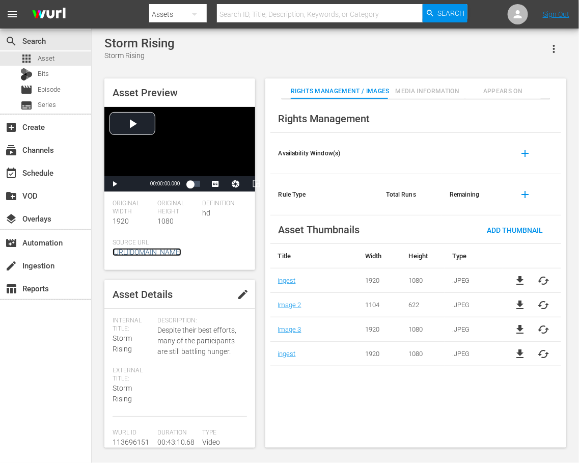 This screenshot has height=463, width=579. Describe the element at coordinates (43, 74) in the screenshot. I see `span: Bits` at that location.